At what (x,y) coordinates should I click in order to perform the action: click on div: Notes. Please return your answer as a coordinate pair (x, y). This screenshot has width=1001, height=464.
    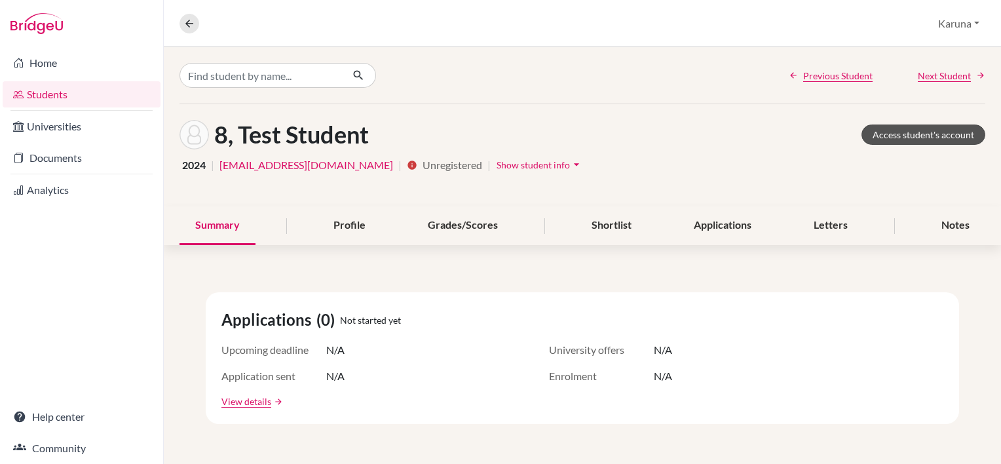
    Looking at the image, I should click on (955, 225).